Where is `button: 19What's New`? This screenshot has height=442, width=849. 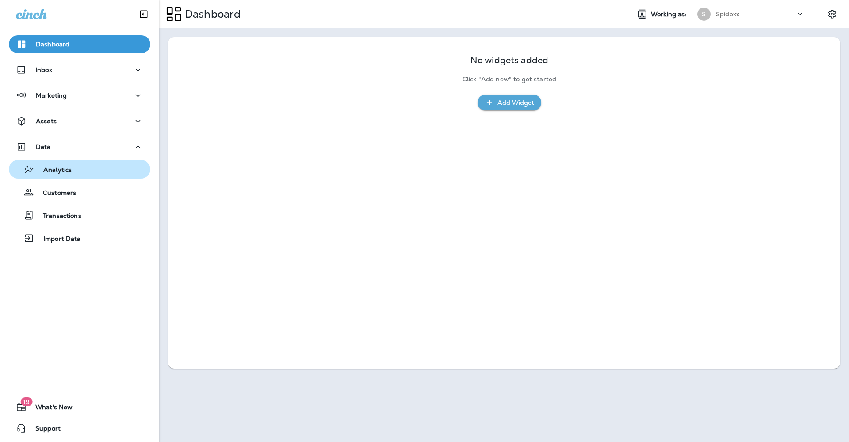 button: 19What's New is located at coordinates (80, 407).